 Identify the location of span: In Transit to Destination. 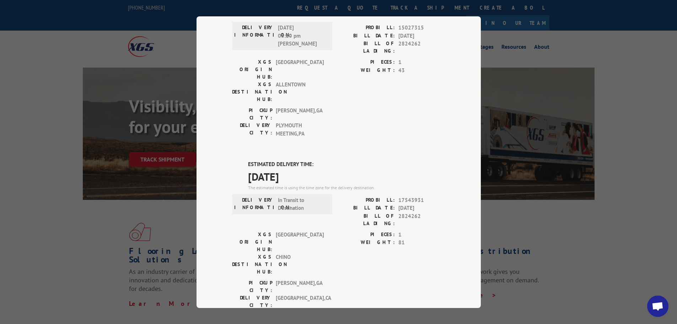
(302, 204).